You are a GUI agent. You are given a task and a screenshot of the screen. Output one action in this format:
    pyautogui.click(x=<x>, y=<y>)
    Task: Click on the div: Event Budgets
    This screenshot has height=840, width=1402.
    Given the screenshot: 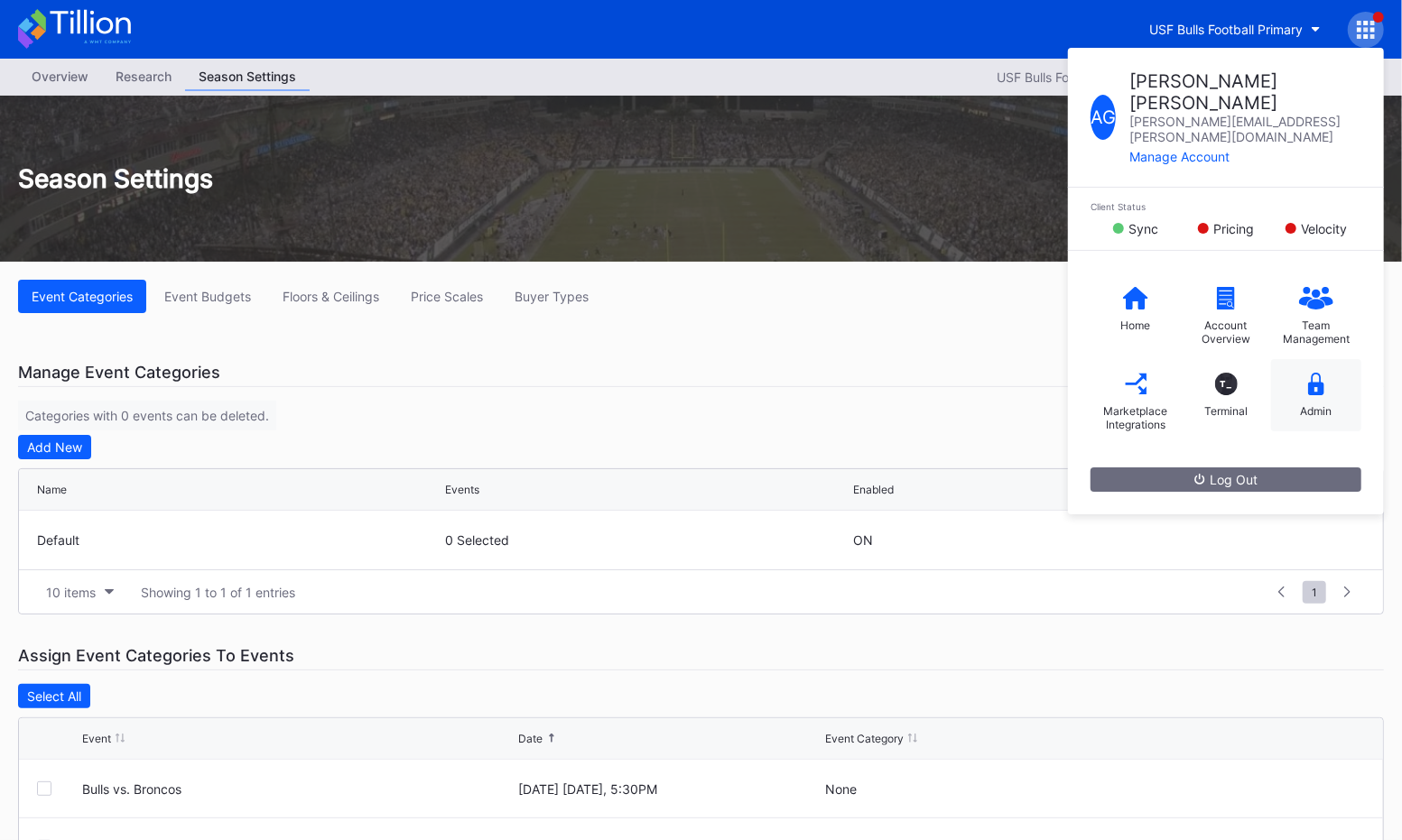 What is the action you would take?
    pyautogui.click(x=208, y=296)
    